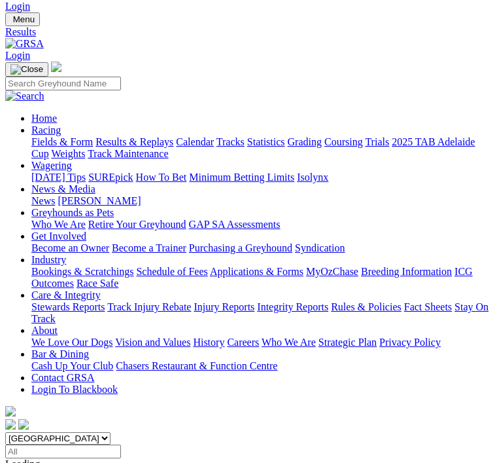 The height and width of the screenshot is (463, 497). I want to click on a: Fields & Form, so click(62, 141).